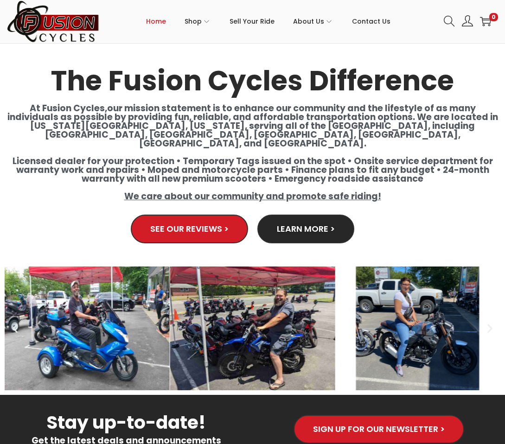 The height and width of the screenshot is (444, 505). I want to click on span: Home, so click(156, 21).